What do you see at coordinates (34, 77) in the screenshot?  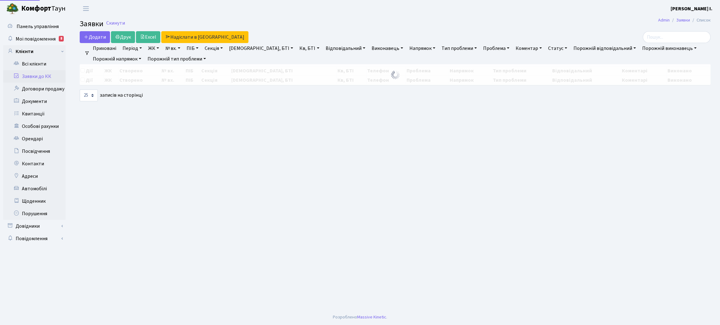 I see `a: Заявки до КК` at bounding box center [34, 77].